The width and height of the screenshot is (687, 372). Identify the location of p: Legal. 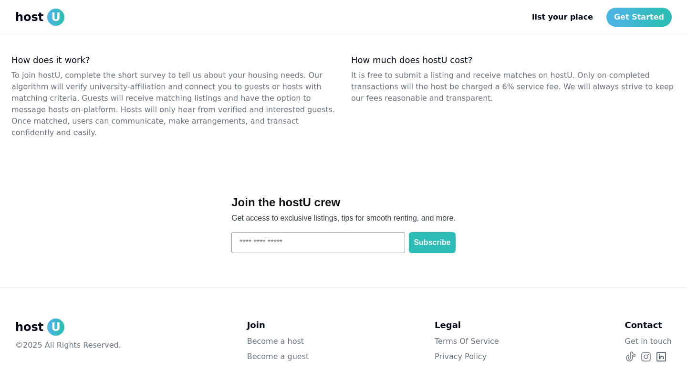
(467, 325).